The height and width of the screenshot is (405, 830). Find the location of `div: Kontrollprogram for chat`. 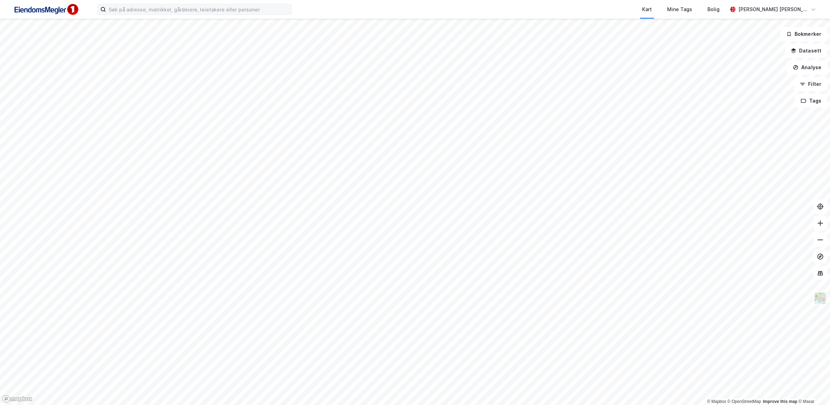

div: Kontrollprogram for chat is located at coordinates (813, 388).